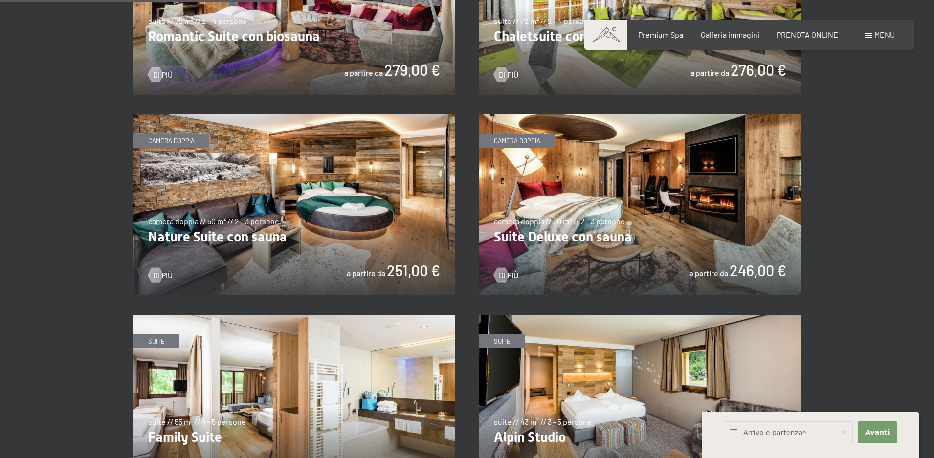  What do you see at coordinates (877, 432) in the screenshot?
I see `button: Avanti` at bounding box center [877, 432].